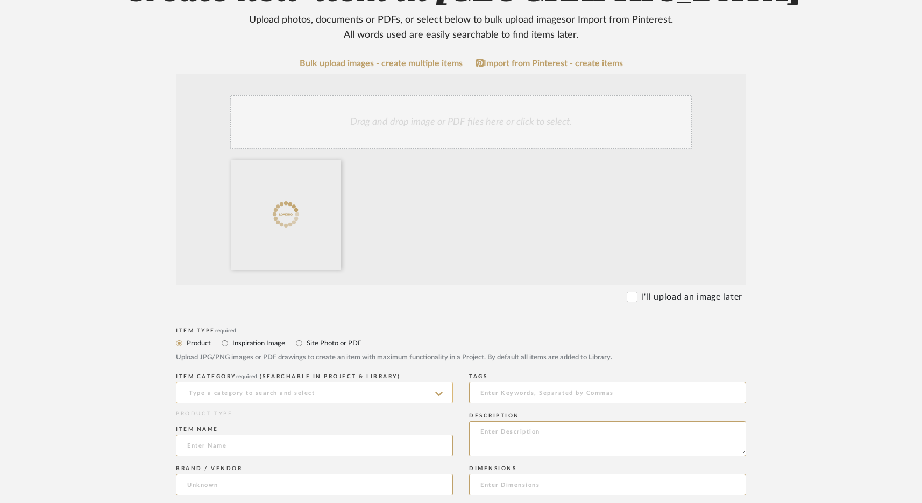  I want to click on a: Bulk upload images - create multiple items, so click(381, 63).